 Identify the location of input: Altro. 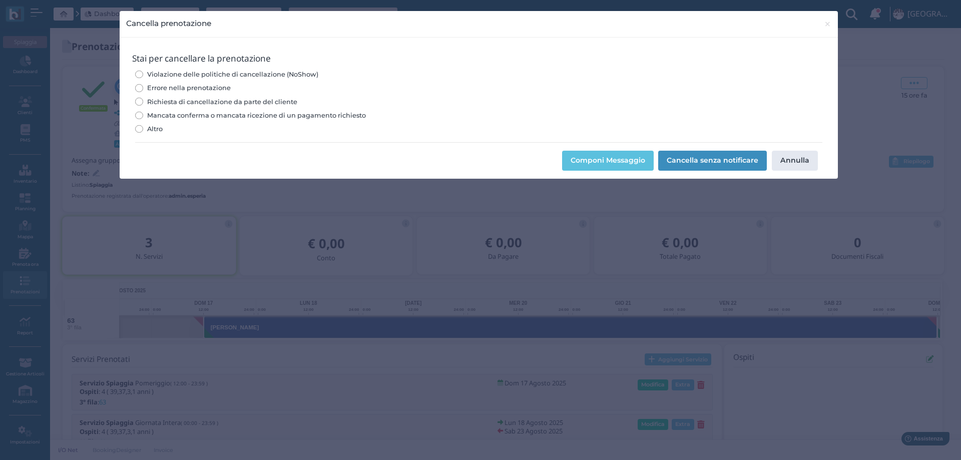
(139, 129).